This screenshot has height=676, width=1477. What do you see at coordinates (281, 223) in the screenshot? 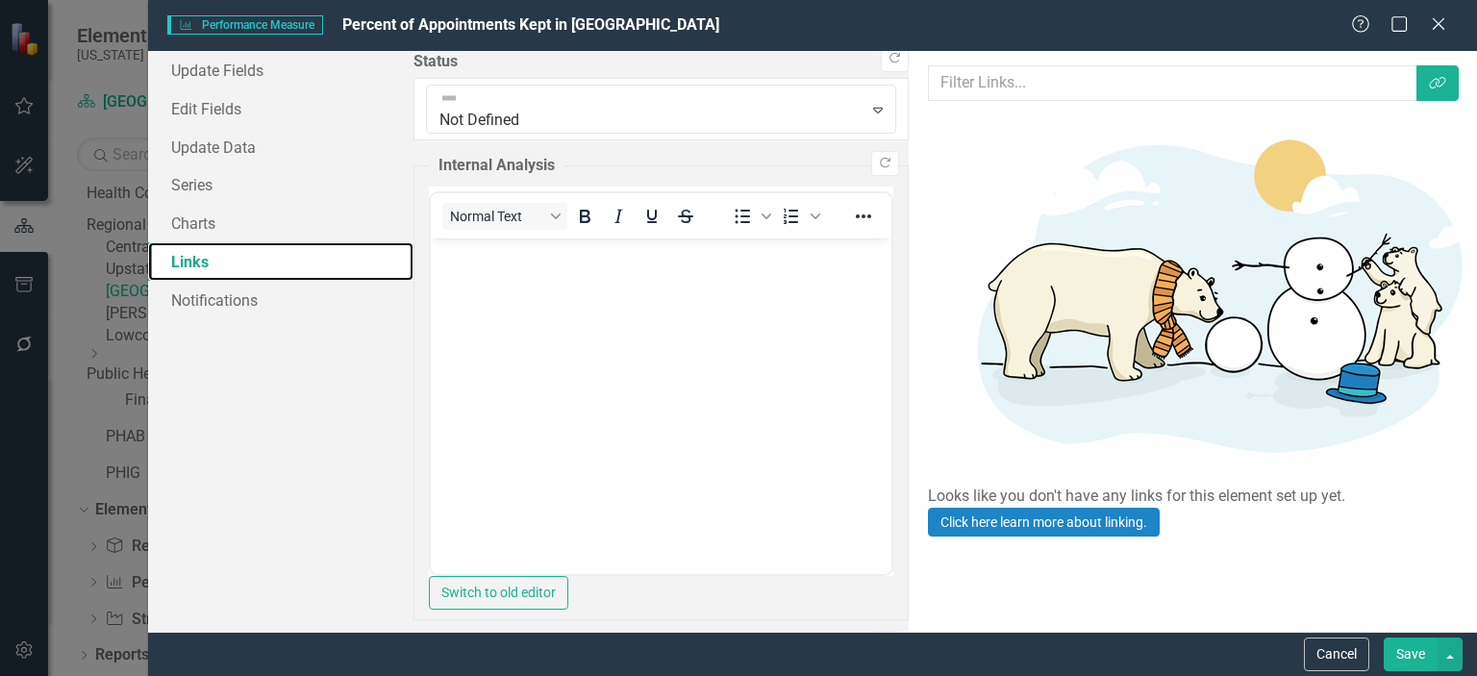
I see `a: Charts` at bounding box center [281, 223].